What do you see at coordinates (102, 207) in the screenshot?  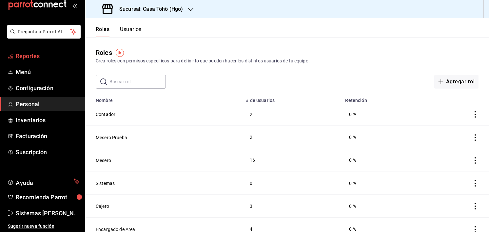 I see `button: Cajero` at bounding box center [102, 207].